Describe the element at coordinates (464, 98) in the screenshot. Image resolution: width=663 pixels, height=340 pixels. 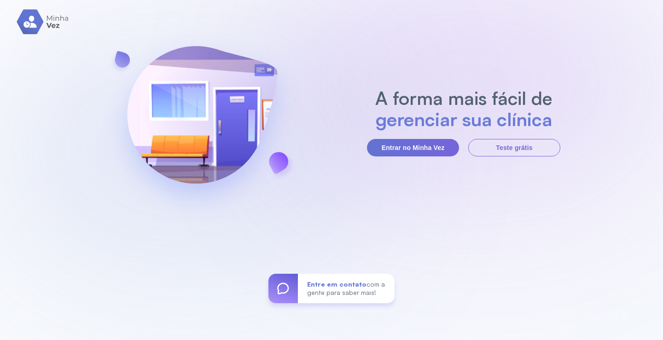
I see `h2: A forma mais fácil de` at that location.